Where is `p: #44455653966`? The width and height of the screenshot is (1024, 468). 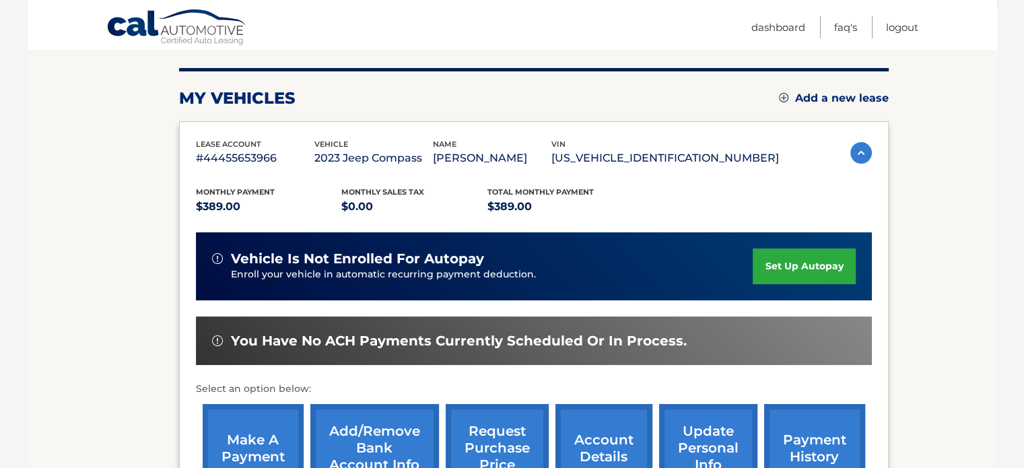 p: #44455653966 is located at coordinates (255, 158).